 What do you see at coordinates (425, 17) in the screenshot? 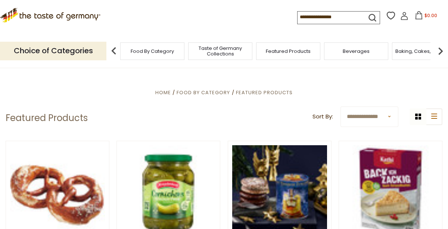
I see `button: $0.00` at bounding box center [425, 17].